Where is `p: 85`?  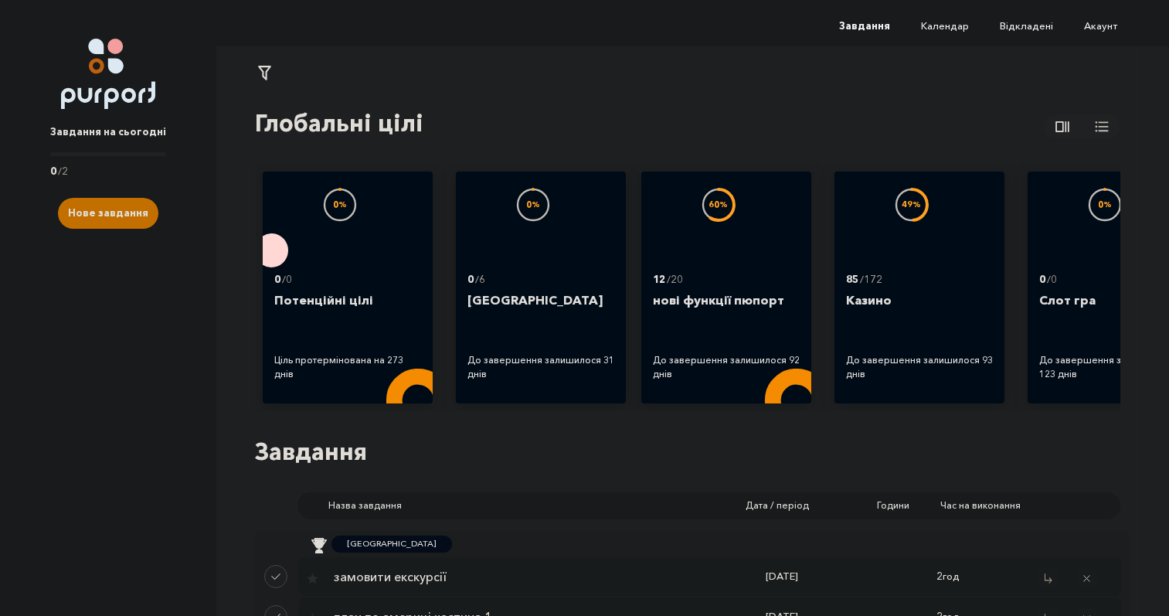
p: 85 is located at coordinates (852, 280).